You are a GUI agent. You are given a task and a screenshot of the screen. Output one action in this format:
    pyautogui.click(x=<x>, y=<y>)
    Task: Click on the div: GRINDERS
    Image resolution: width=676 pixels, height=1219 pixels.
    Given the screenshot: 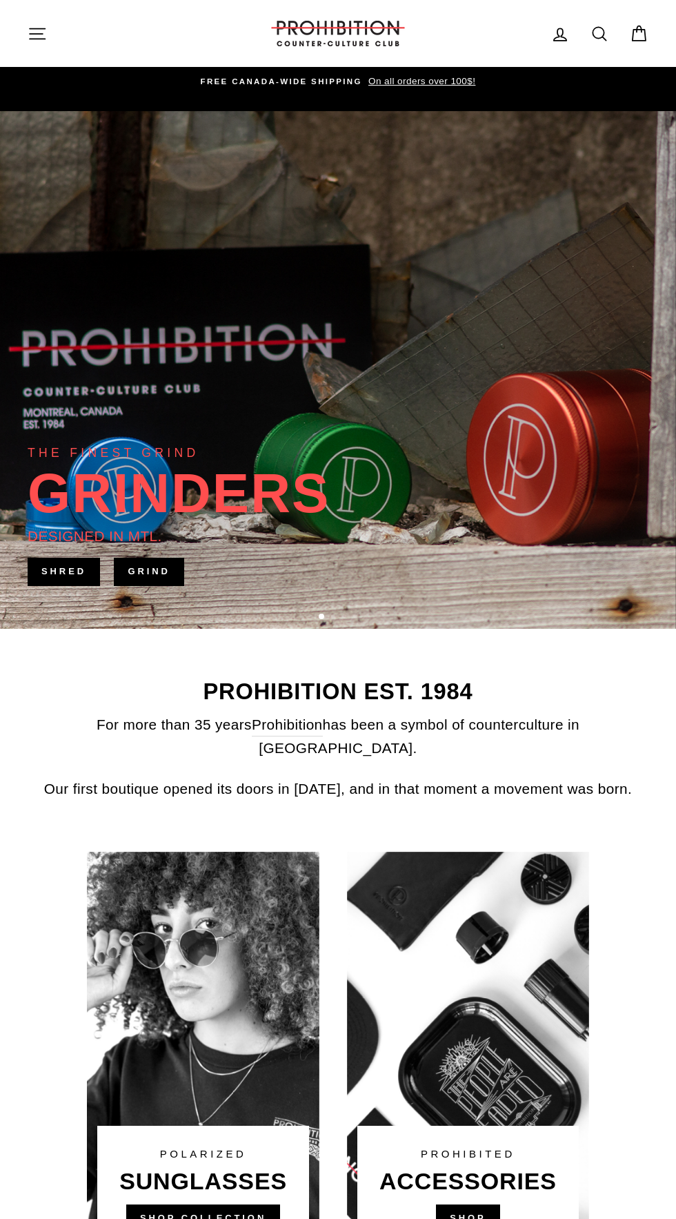 What is the action you would take?
    pyautogui.click(x=179, y=493)
    